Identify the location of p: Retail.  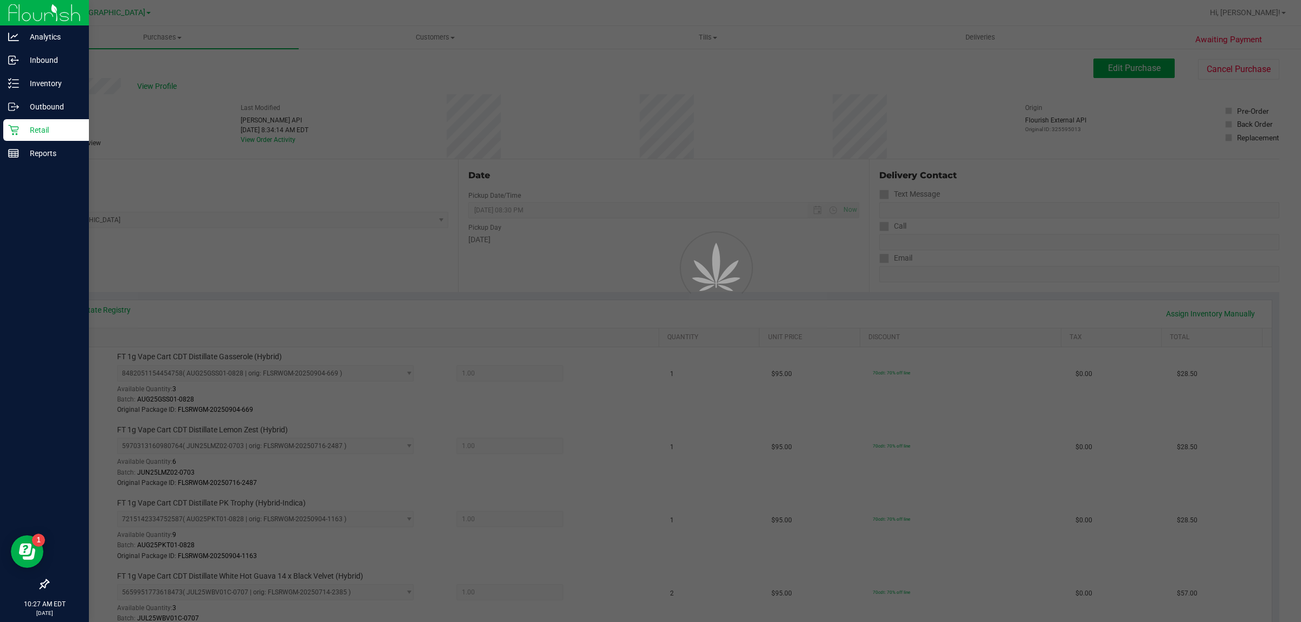
(51, 130).